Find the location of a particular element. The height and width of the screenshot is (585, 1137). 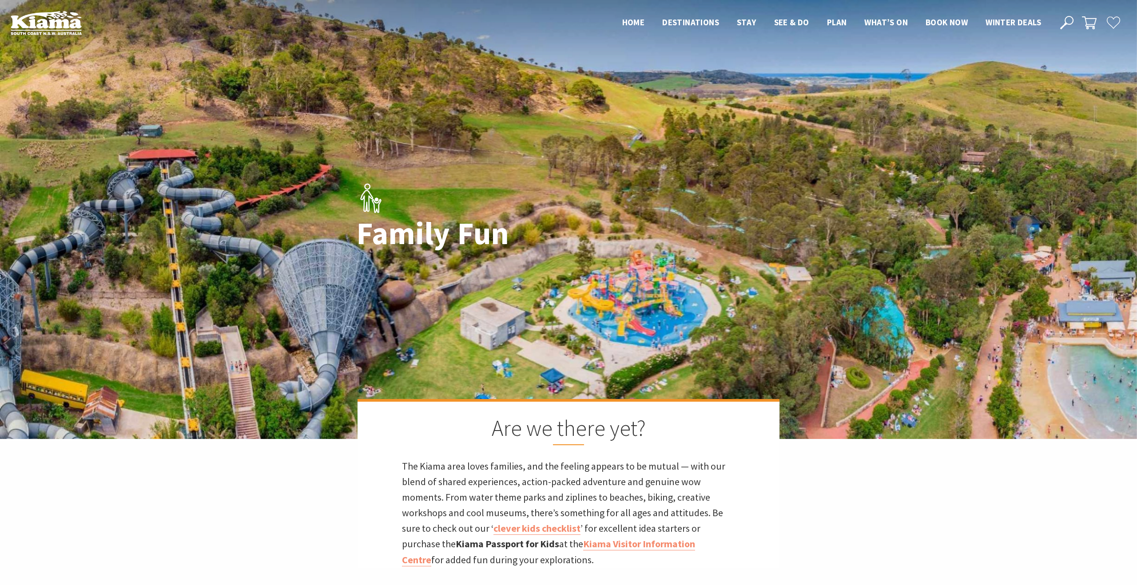

span: Book now is located at coordinates (946, 22).